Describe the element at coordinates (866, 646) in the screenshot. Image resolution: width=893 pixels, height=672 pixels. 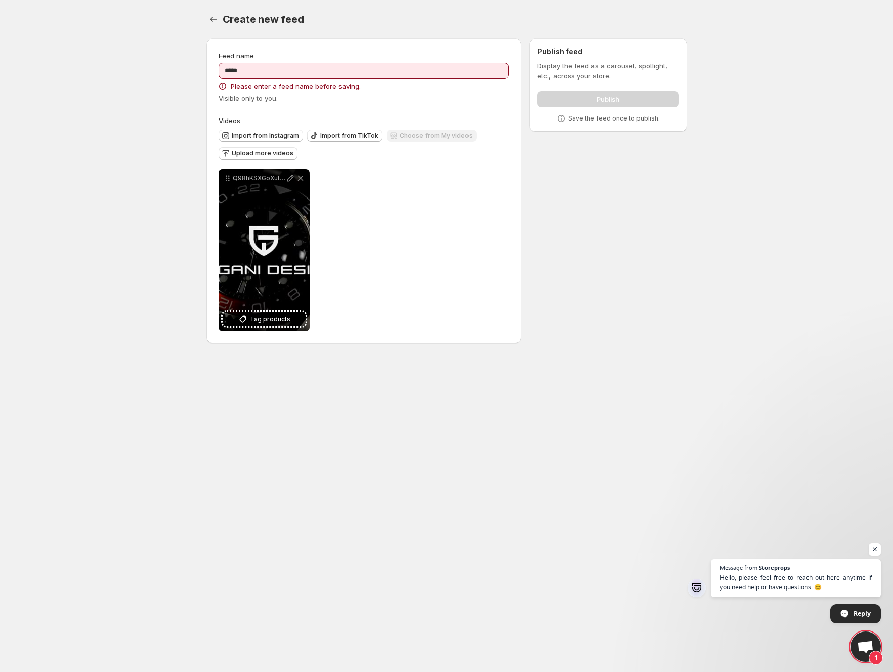
I see `a: Open chat` at that location.